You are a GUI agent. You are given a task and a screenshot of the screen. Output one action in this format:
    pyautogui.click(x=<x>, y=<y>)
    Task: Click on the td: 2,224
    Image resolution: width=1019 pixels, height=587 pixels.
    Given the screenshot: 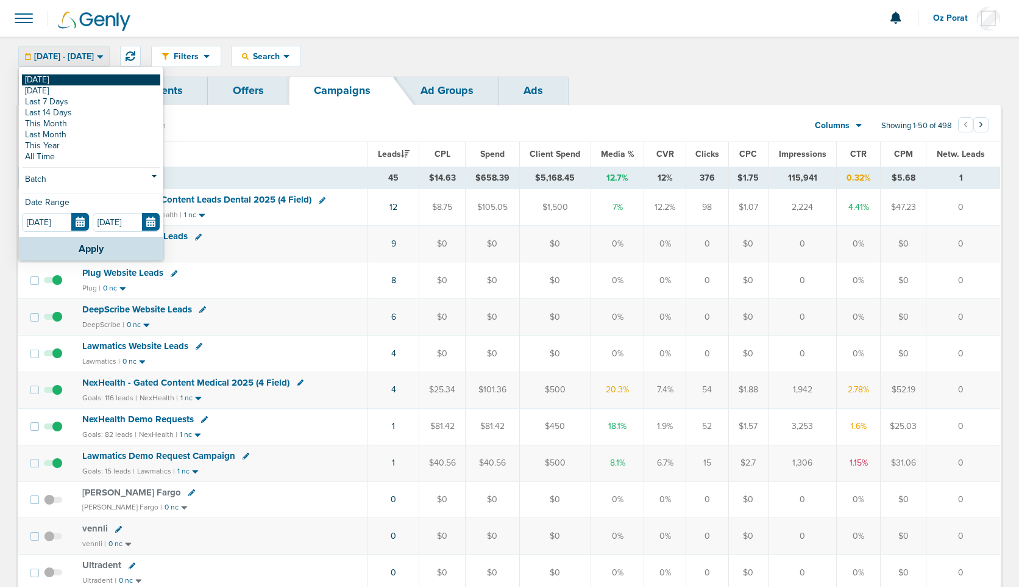 What is the action you would take?
    pyautogui.click(x=802, y=207)
    